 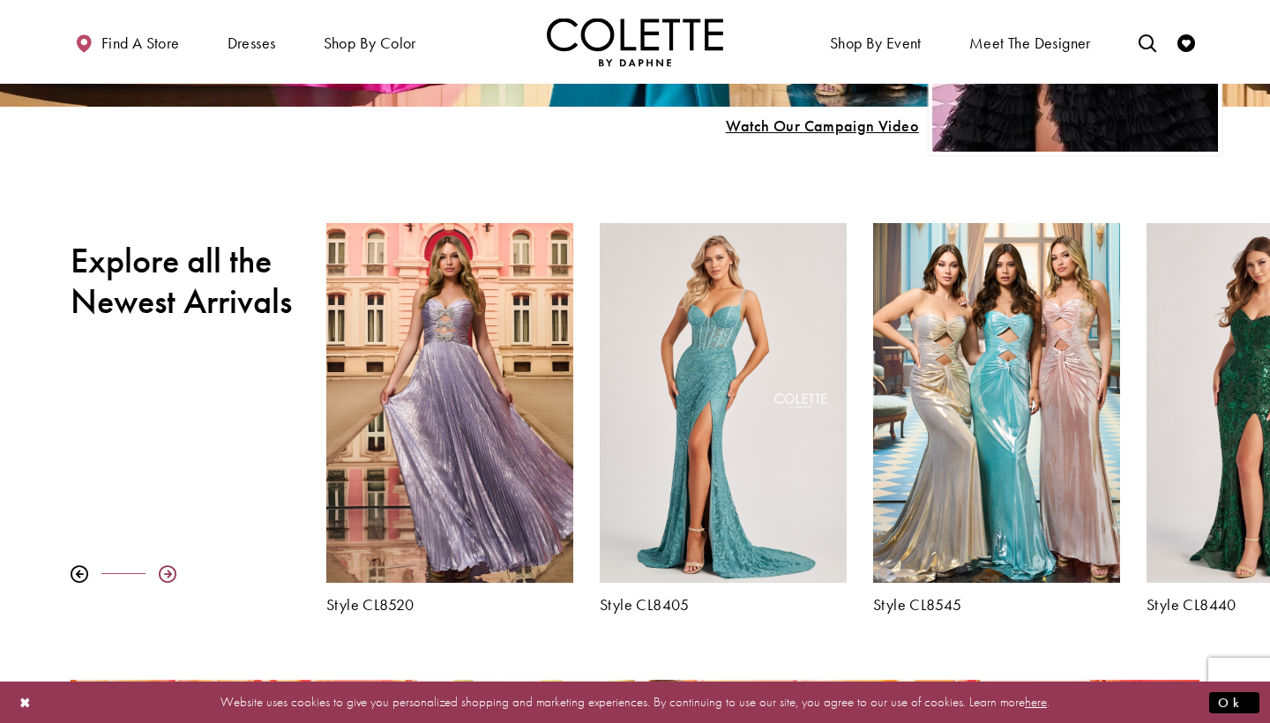 I want to click on h2: Explore all the Newest Arrivals, so click(x=185, y=281).